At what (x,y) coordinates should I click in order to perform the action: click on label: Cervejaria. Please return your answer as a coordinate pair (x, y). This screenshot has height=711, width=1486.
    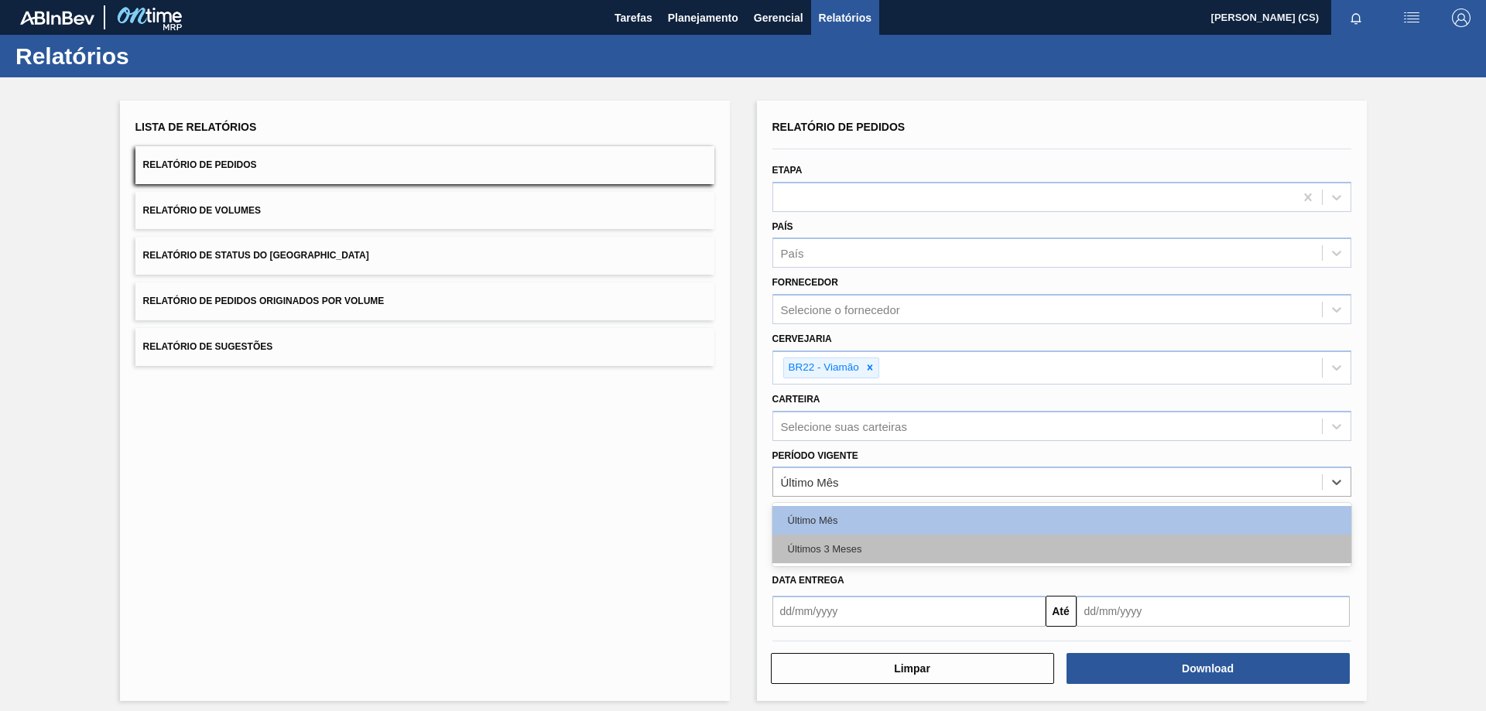
    Looking at the image, I should click on (802, 339).